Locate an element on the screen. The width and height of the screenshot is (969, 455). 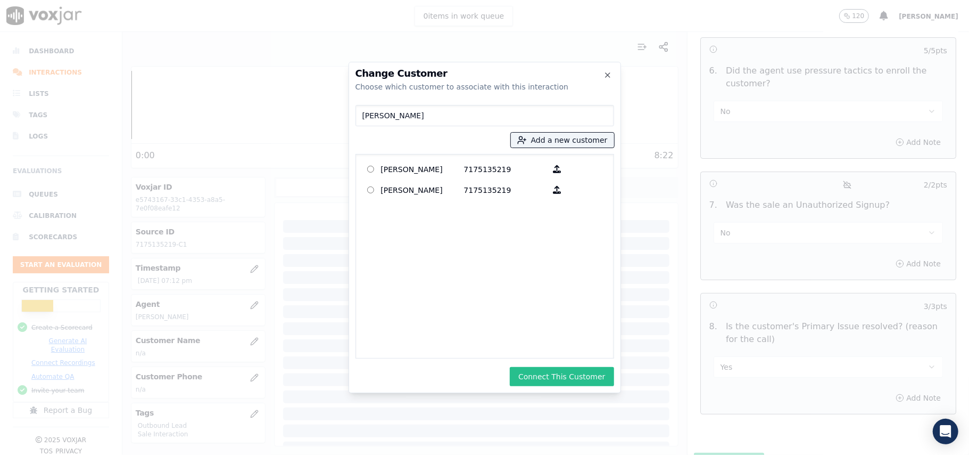
div: Choose which customer to associate with this interaction is located at coordinates (485, 87).